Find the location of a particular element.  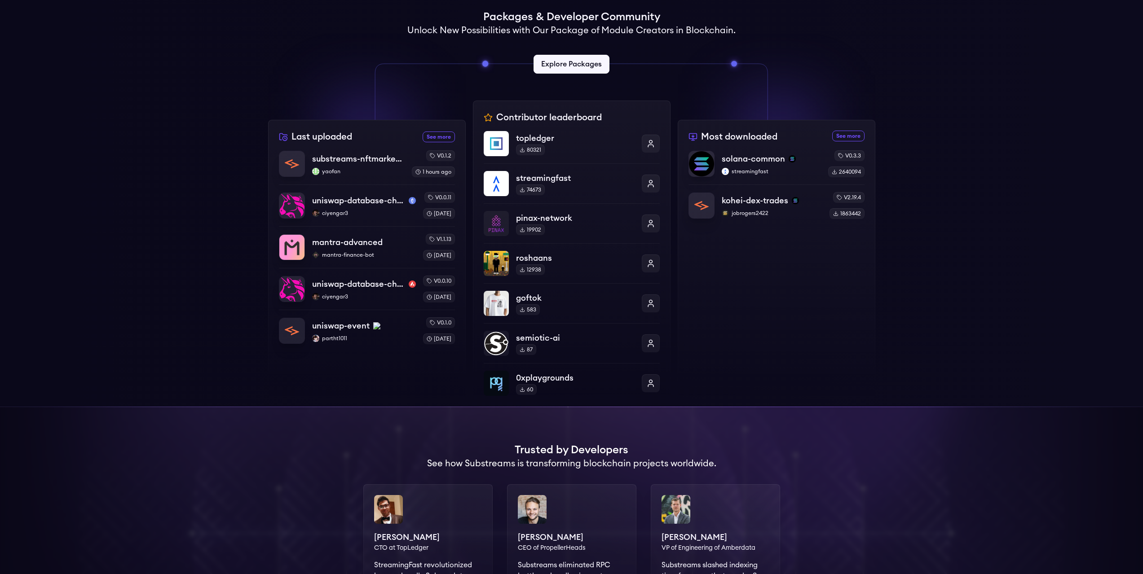

div: 2640094 is located at coordinates (846, 172).